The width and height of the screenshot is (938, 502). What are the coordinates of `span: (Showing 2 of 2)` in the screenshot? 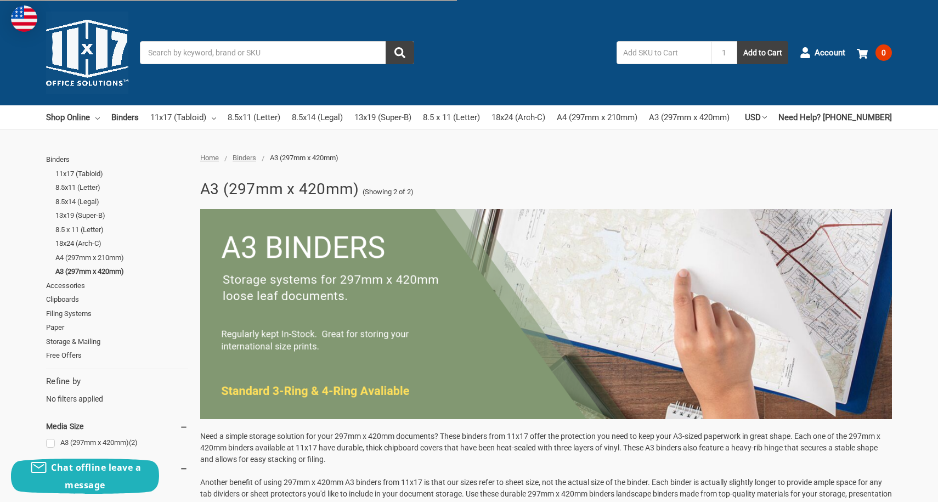 It's located at (388, 192).